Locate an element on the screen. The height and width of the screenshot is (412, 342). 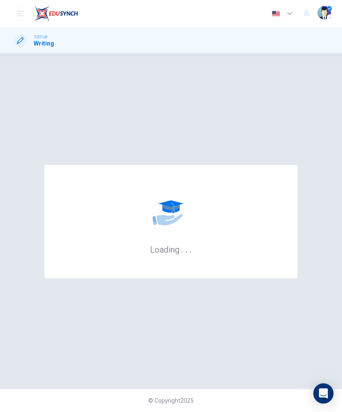
img: en is located at coordinates (275, 13).